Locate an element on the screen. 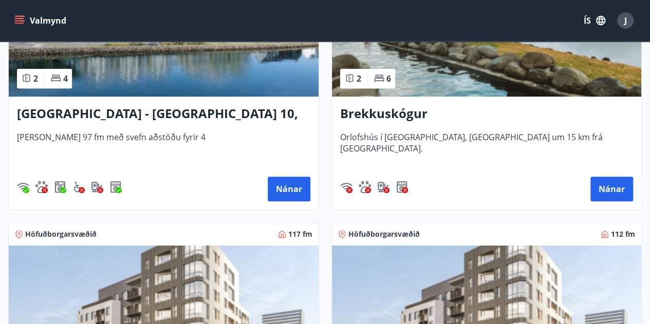 The height and width of the screenshot is (324, 650). span: 117 fm is located at coordinates (300, 234).